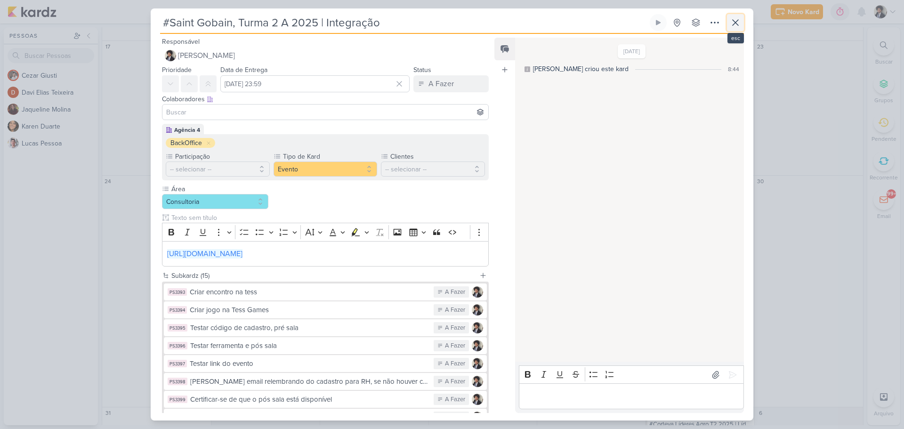  Describe the element at coordinates (309, 292) in the screenshot. I see `div: Criar encontro na tess` at that location.